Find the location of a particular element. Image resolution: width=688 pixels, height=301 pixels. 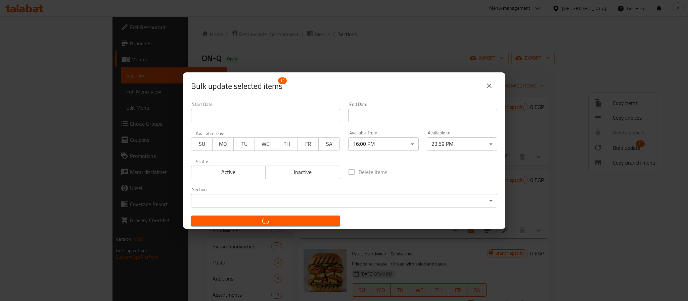

button: WE is located at coordinates (265, 144).